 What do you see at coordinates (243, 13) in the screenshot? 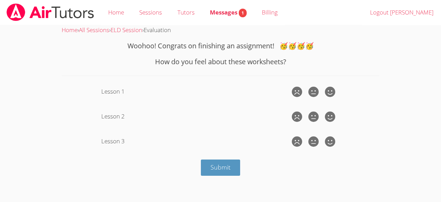
I see `span: 1` at bounding box center [243, 13].